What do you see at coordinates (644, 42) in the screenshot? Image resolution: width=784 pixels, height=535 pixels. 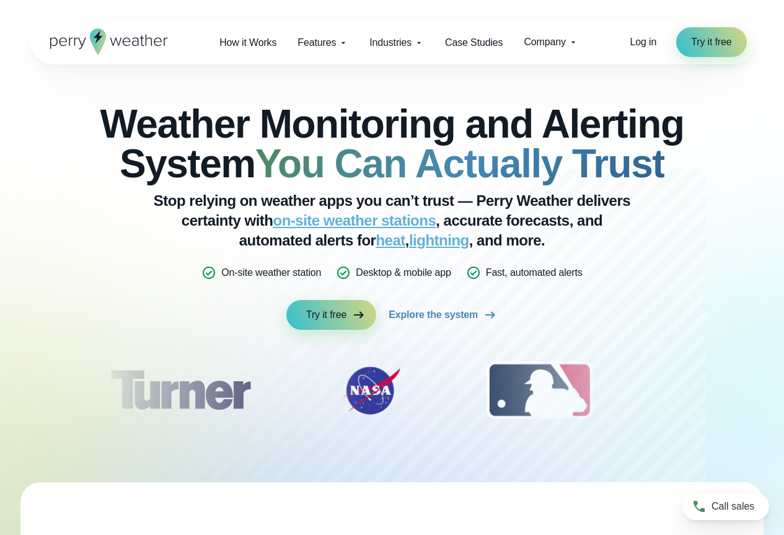 I see `a: Log in` at bounding box center [644, 42].